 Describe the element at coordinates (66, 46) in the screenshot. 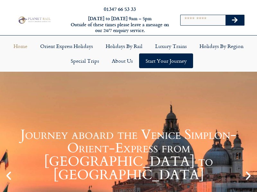

I see `a: Orient Express Holidays` at that location.